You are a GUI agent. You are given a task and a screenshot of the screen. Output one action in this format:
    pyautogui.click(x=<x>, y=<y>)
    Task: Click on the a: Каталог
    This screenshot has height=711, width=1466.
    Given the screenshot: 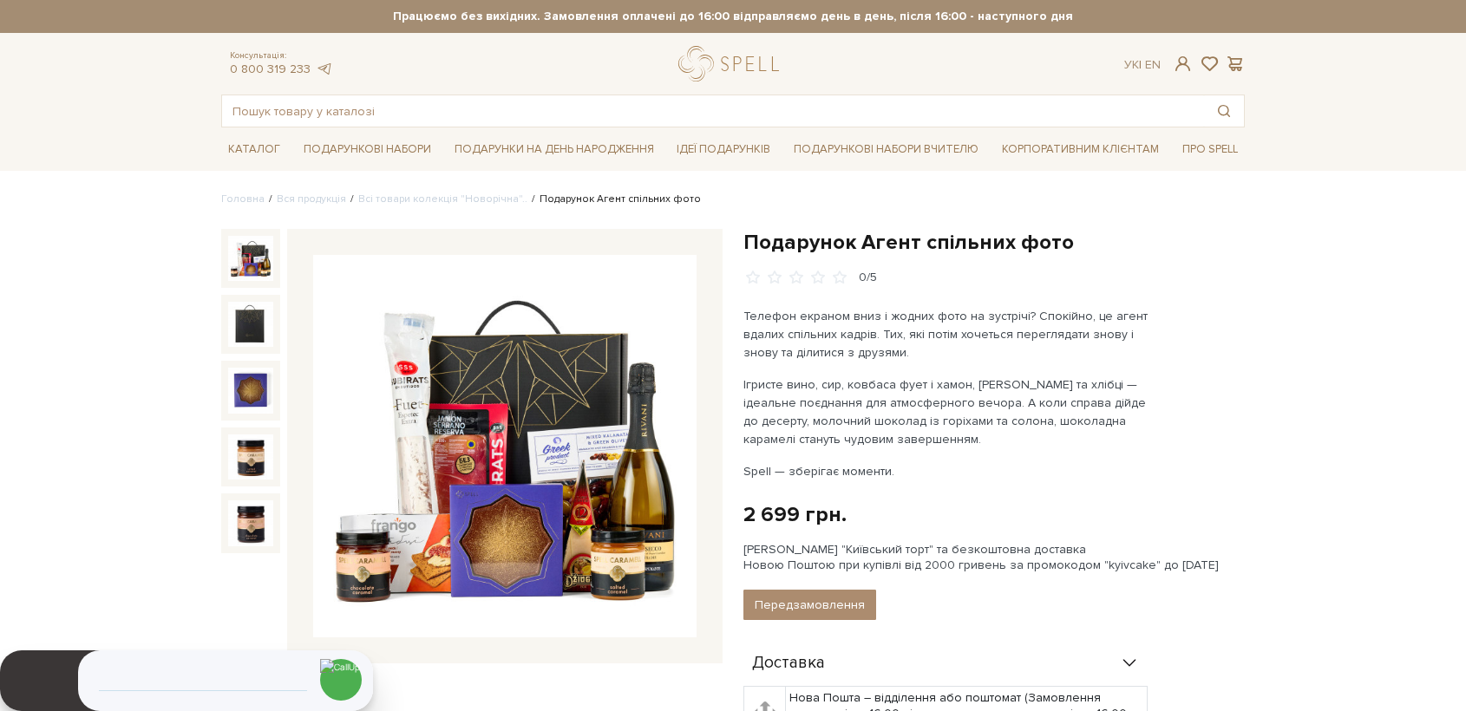 What is the action you would take?
    pyautogui.click(x=254, y=149)
    